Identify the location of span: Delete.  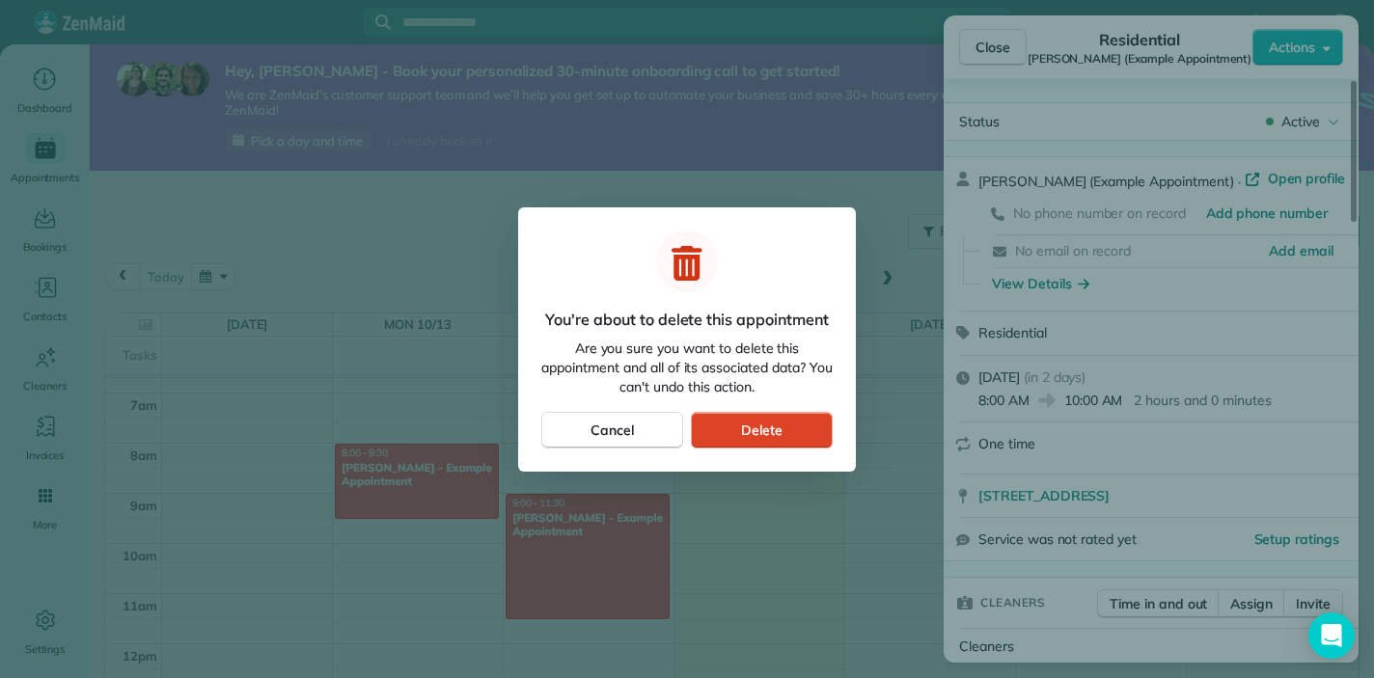
(761, 430).